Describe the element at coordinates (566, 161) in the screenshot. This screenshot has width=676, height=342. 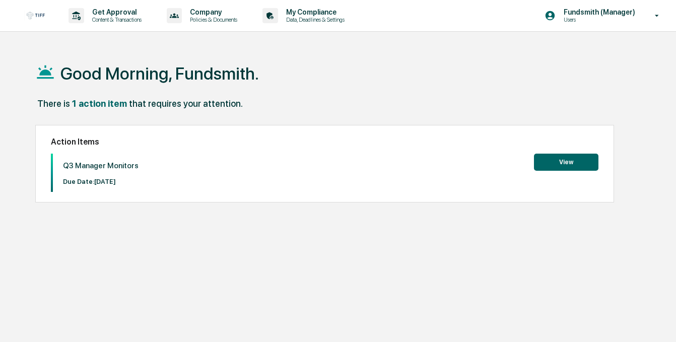
I see `a: View` at that location.